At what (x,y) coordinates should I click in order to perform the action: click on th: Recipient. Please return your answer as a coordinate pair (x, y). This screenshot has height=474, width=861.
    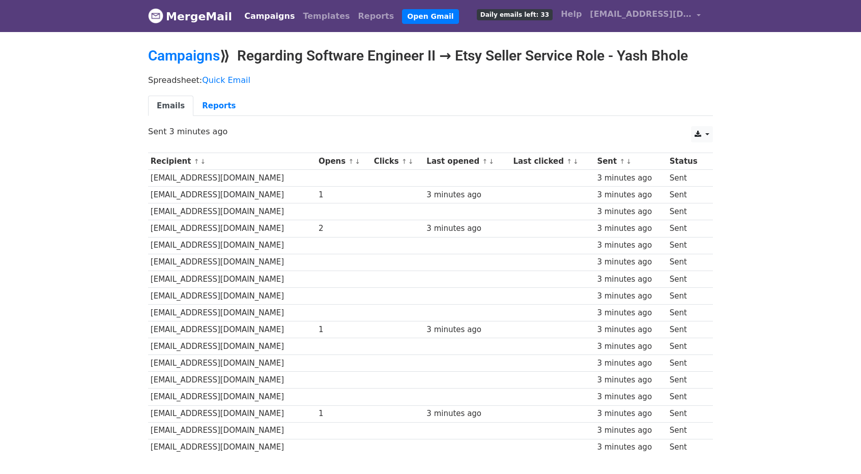
    Looking at the image, I should click on (232, 161).